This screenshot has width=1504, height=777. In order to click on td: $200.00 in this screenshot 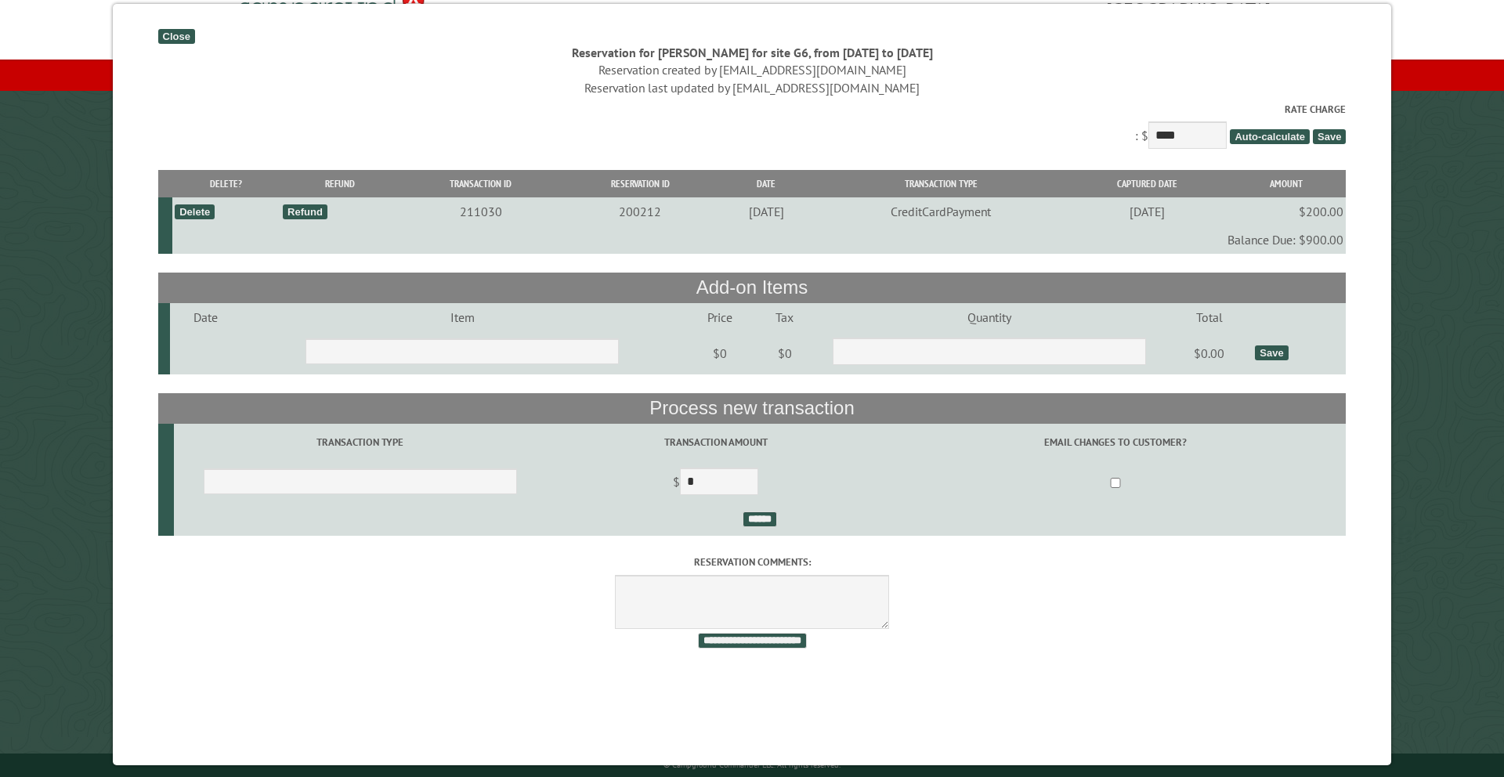, I will do `click(1286, 212)`.